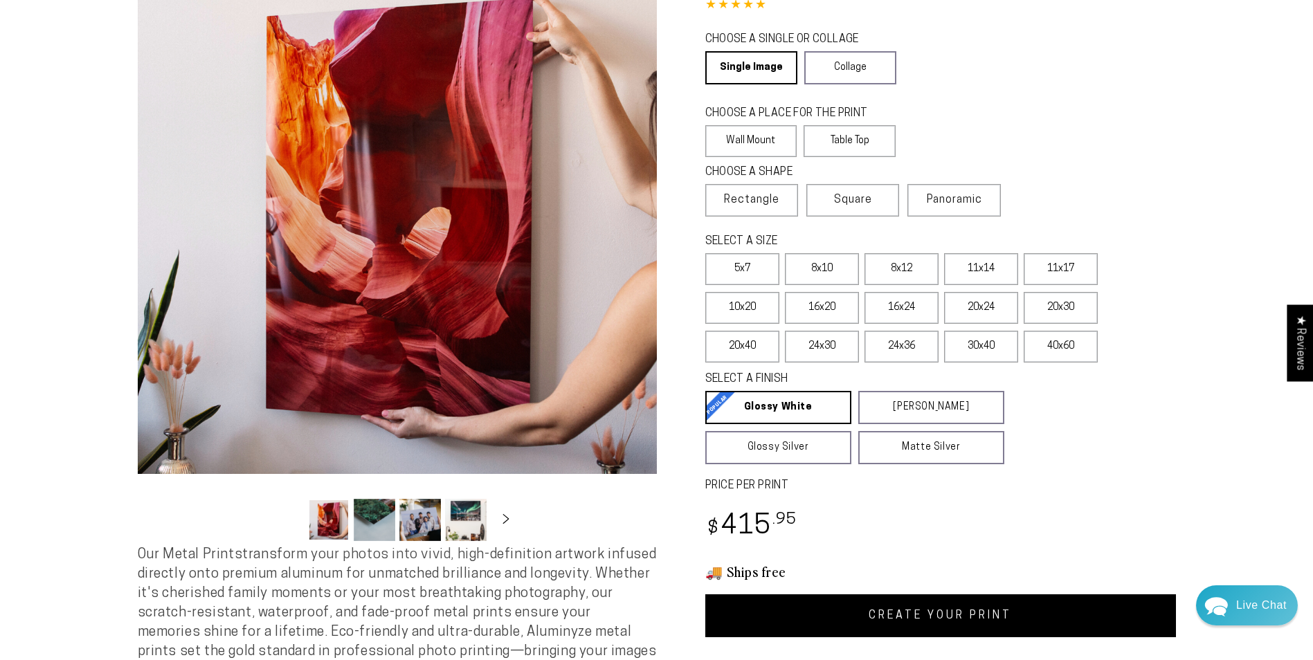 The width and height of the screenshot is (1313, 660). What do you see at coordinates (838, 379) in the screenshot?
I see `legend: SELECT A FINISH` at bounding box center [838, 379].